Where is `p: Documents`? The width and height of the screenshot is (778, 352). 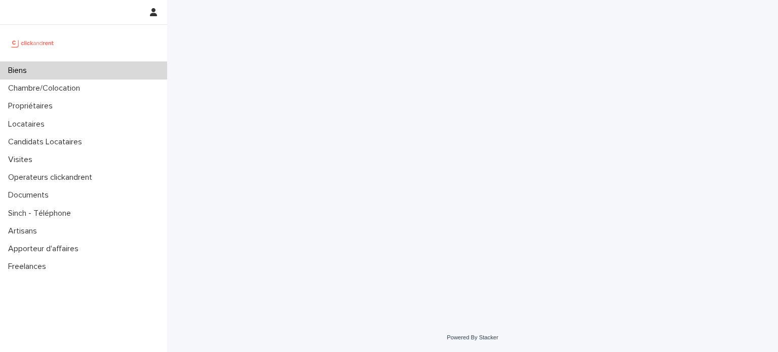 p: Documents is located at coordinates (30, 195).